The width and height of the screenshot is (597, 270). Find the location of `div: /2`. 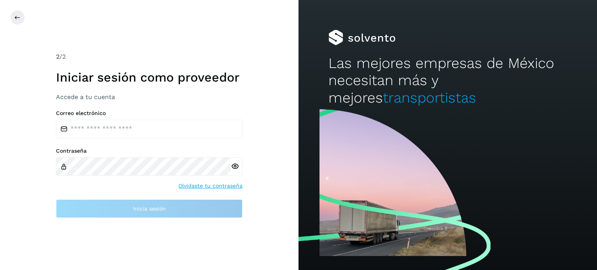

div: /2 is located at coordinates (149, 57).